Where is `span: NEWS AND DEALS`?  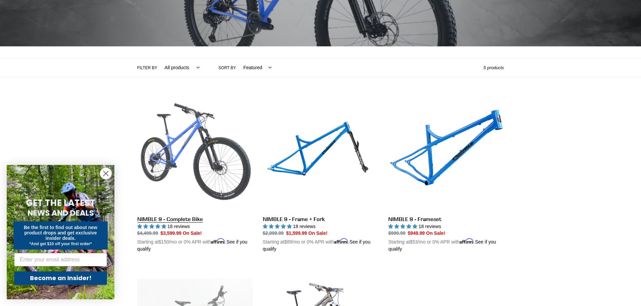
span: NEWS AND DEALS is located at coordinates (61, 213).